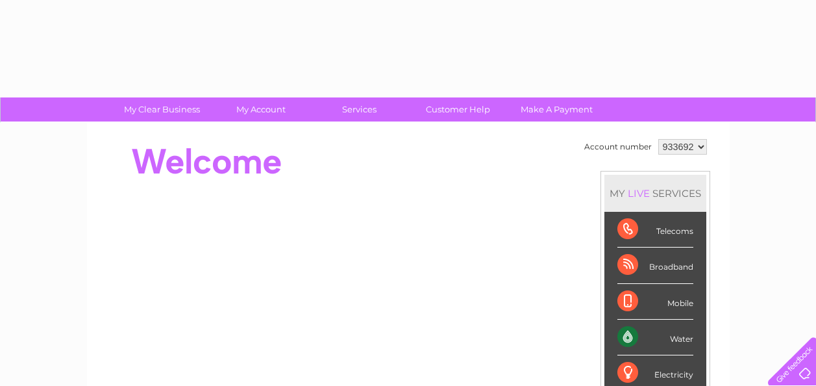 The width and height of the screenshot is (816, 386). Describe the element at coordinates (260, 109) in the screenshot. I see `a: My Account` at that location.